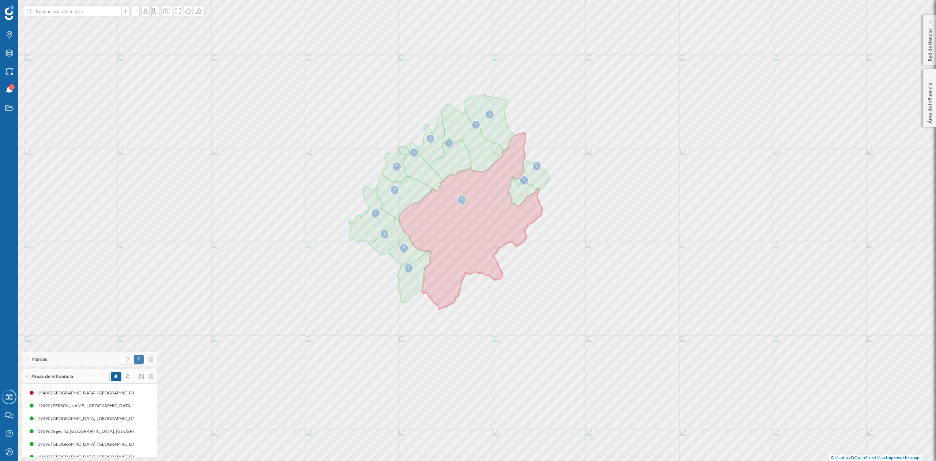 Image resolution: width=936 pixels, height=461 pixels. Describe the element at coordinates (930, 102) in the screenshot. I see `p: Área de influencia` at that location.